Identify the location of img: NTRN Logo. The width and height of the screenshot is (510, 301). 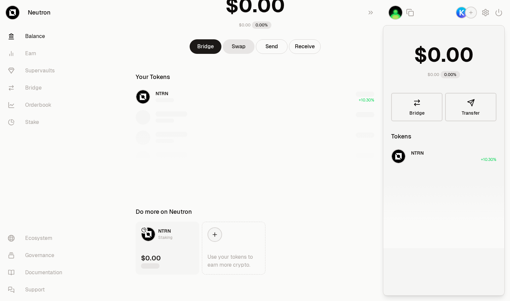
(148, 234).